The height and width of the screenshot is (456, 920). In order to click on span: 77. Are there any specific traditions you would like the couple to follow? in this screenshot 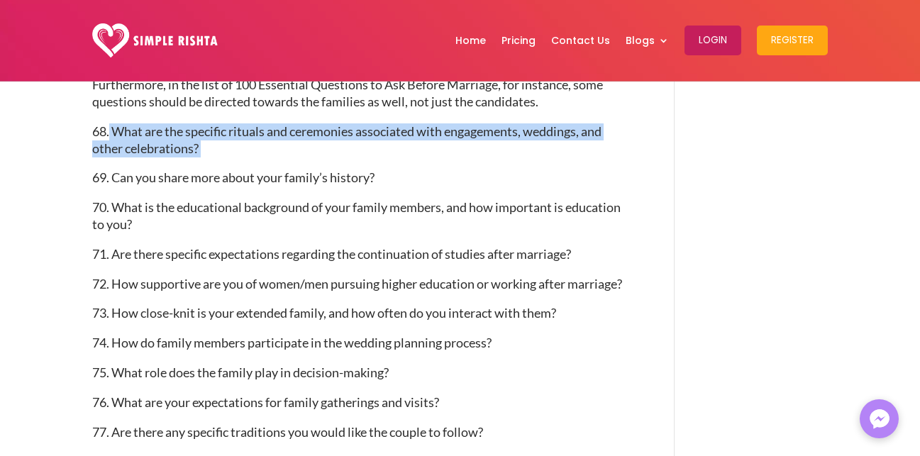, I will do `click(287, 432)`.